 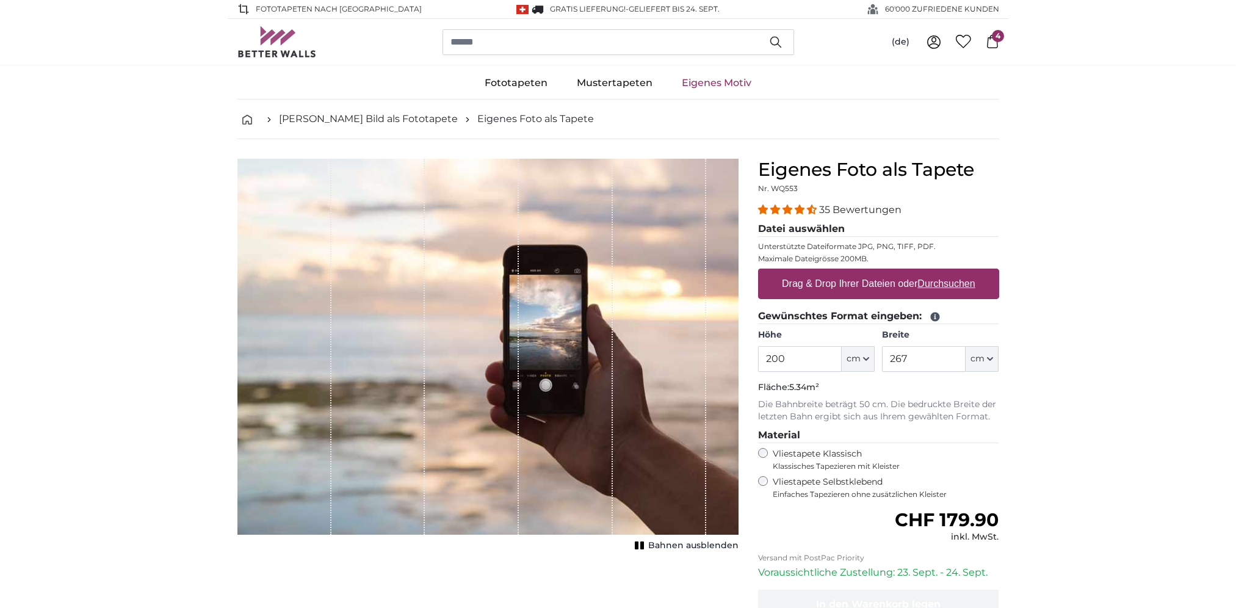 I want to click on span: 4, so click(x=998, y=36).